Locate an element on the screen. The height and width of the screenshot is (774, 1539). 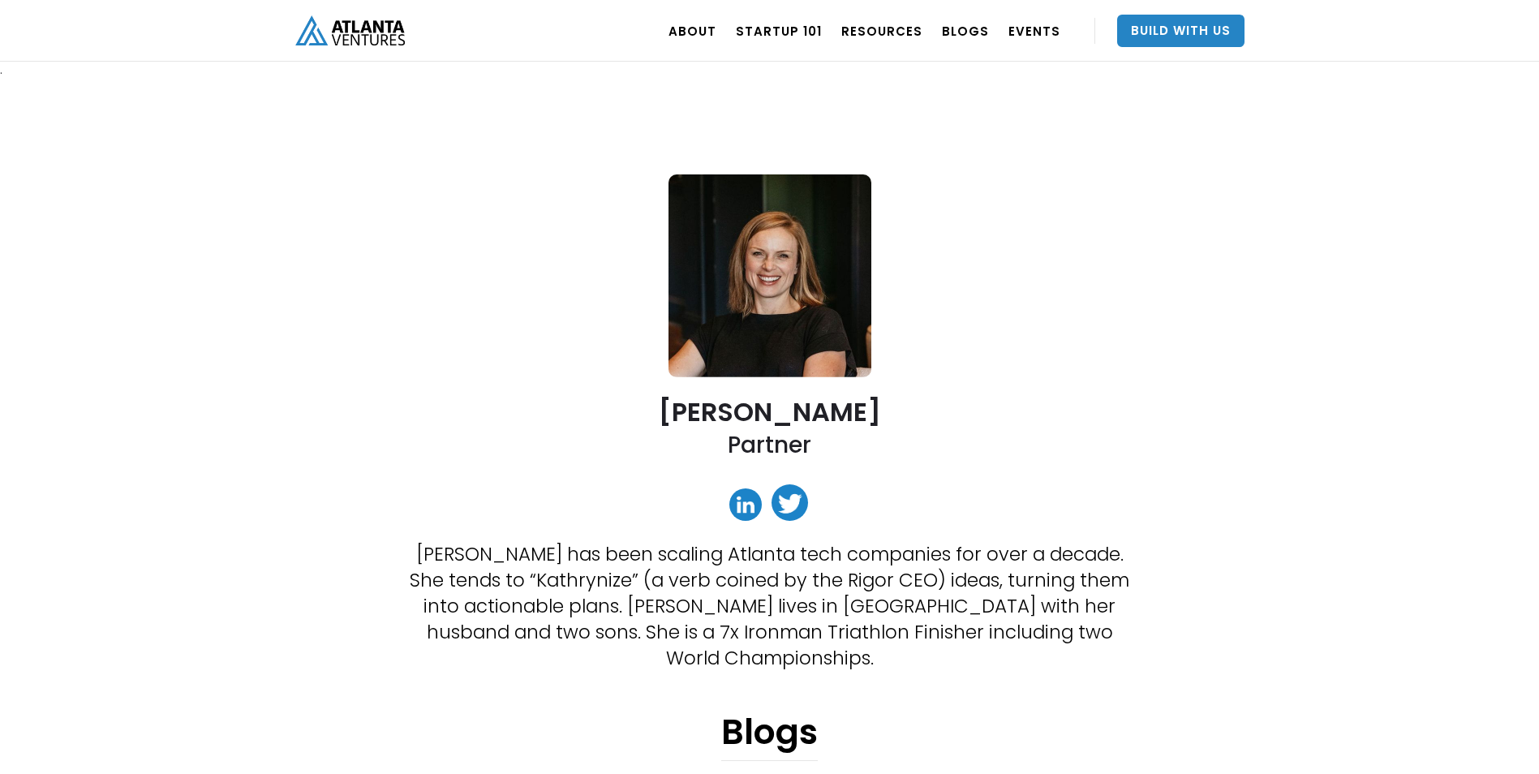
a: Startup 101 is located at coordinates (779, 31).